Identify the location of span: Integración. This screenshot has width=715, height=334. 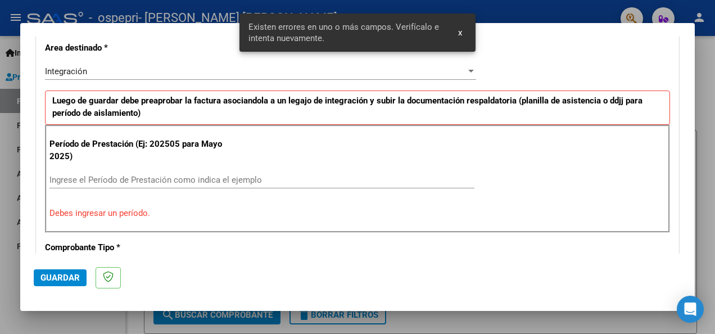
(66, 71).